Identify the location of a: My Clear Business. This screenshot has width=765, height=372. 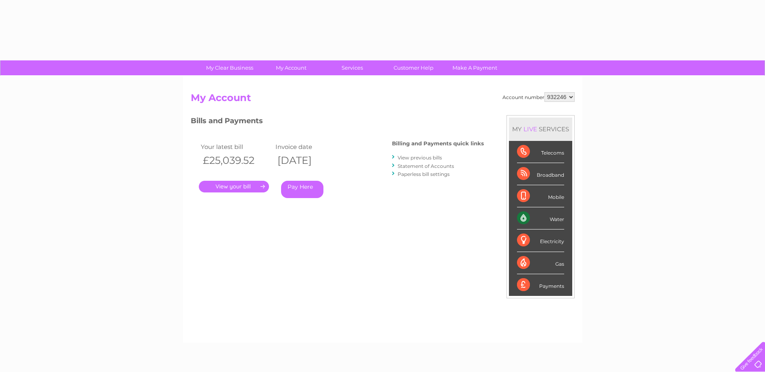
(229, 68).